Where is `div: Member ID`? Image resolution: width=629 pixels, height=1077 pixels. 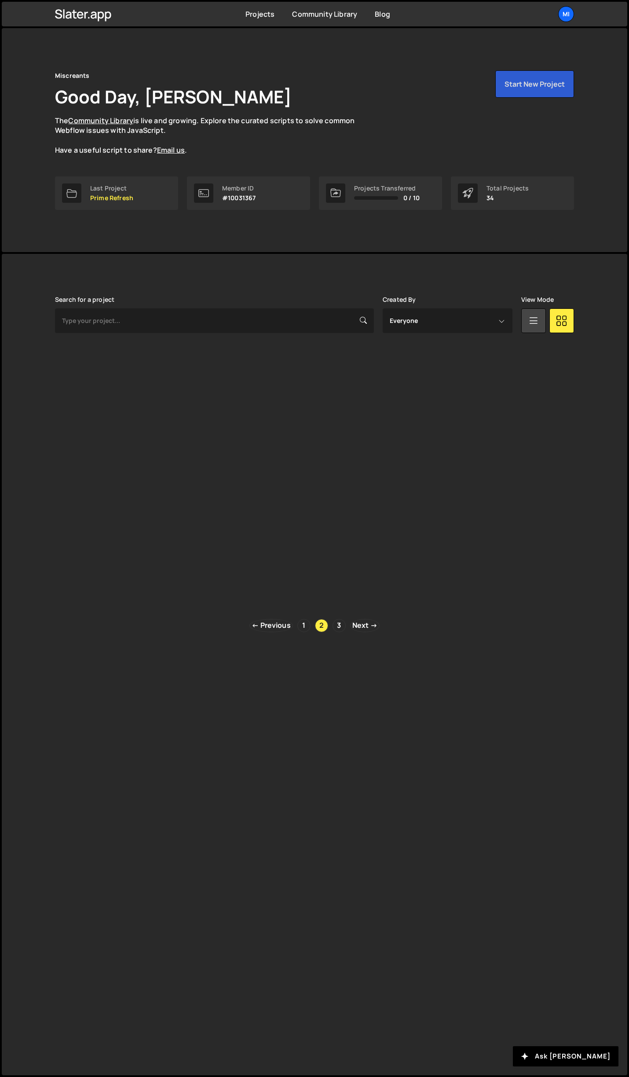
div: Member ID is located at coordinates (239, 188).